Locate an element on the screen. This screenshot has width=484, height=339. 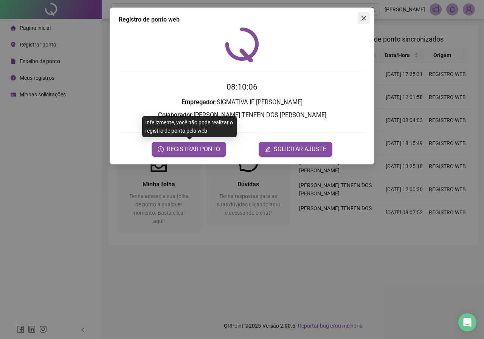
span: REGISTRAR PONTO is located at coordinates (193, 149).